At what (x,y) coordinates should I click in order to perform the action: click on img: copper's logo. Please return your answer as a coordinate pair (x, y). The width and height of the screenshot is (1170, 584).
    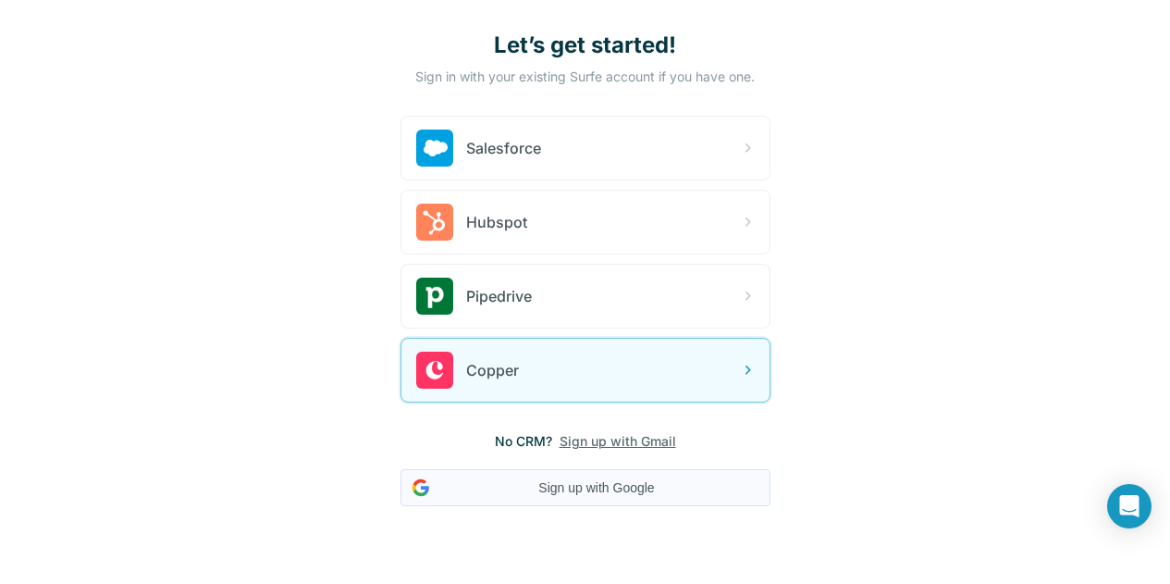
    Looking at the image, I should click on (435, 370).